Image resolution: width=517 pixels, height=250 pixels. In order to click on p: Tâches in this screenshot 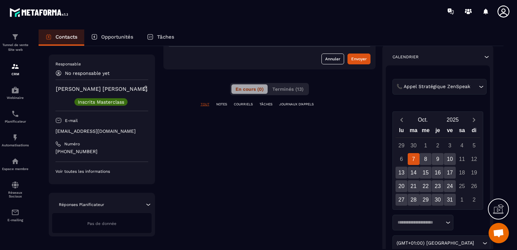, I will do `click(165, 37)`.